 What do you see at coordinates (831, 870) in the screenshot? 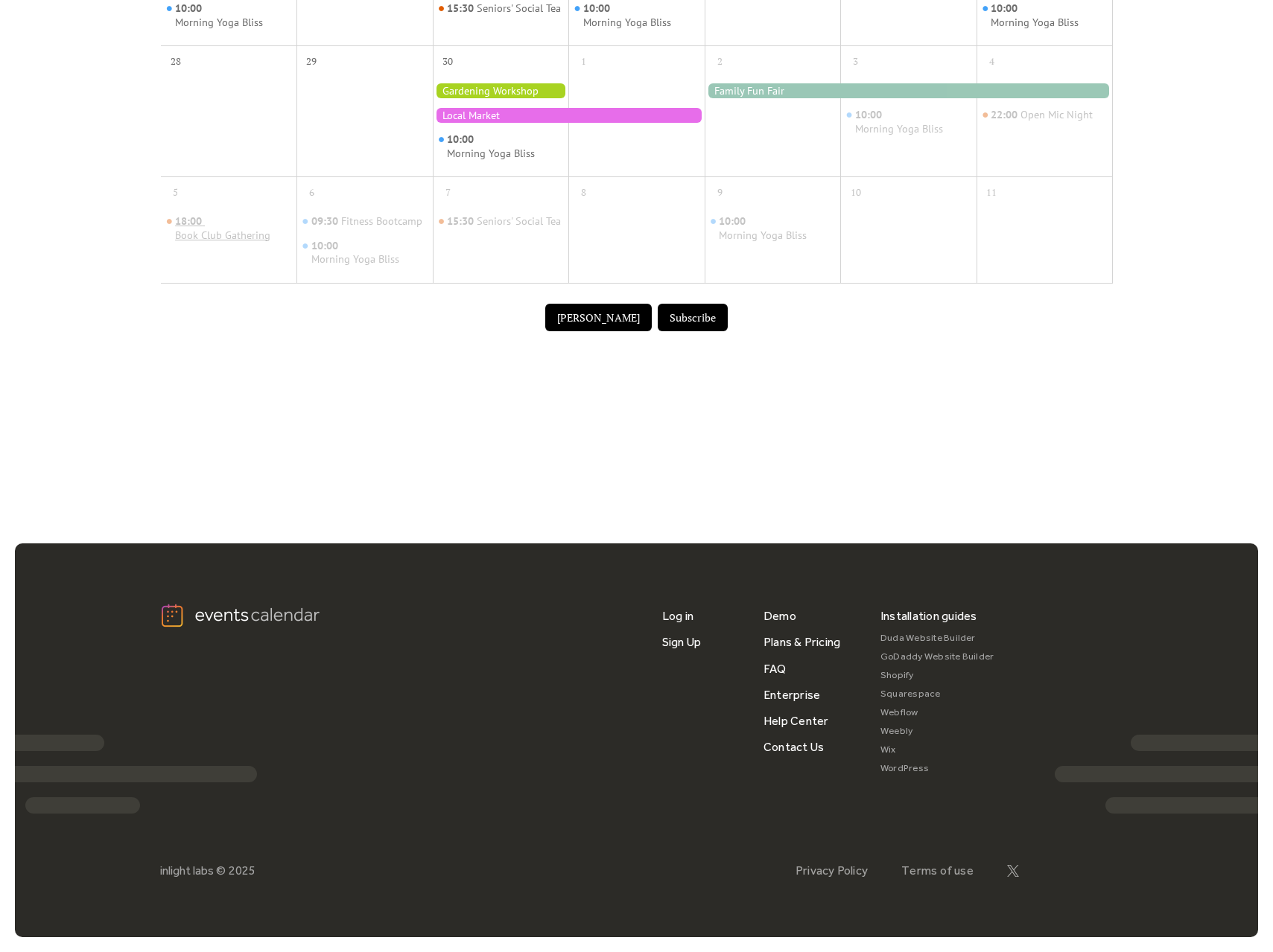
I see `a: Privacy Policy` at bounding box center [831, 870].